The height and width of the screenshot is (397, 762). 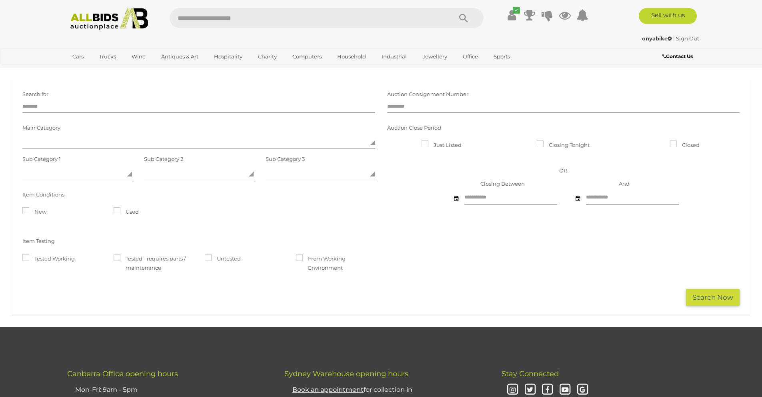 What do you see at coordinates (530, 374) in the screenshot?
I see `span: Stay Connected` at bounding box center [530, 374].